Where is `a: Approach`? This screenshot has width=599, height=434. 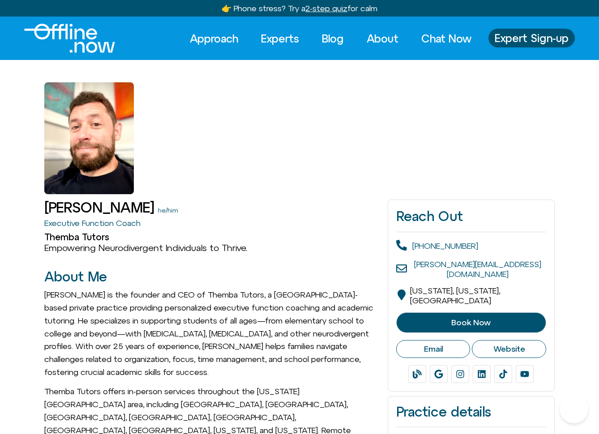 a: Approach is located at coordinates (214, 39).